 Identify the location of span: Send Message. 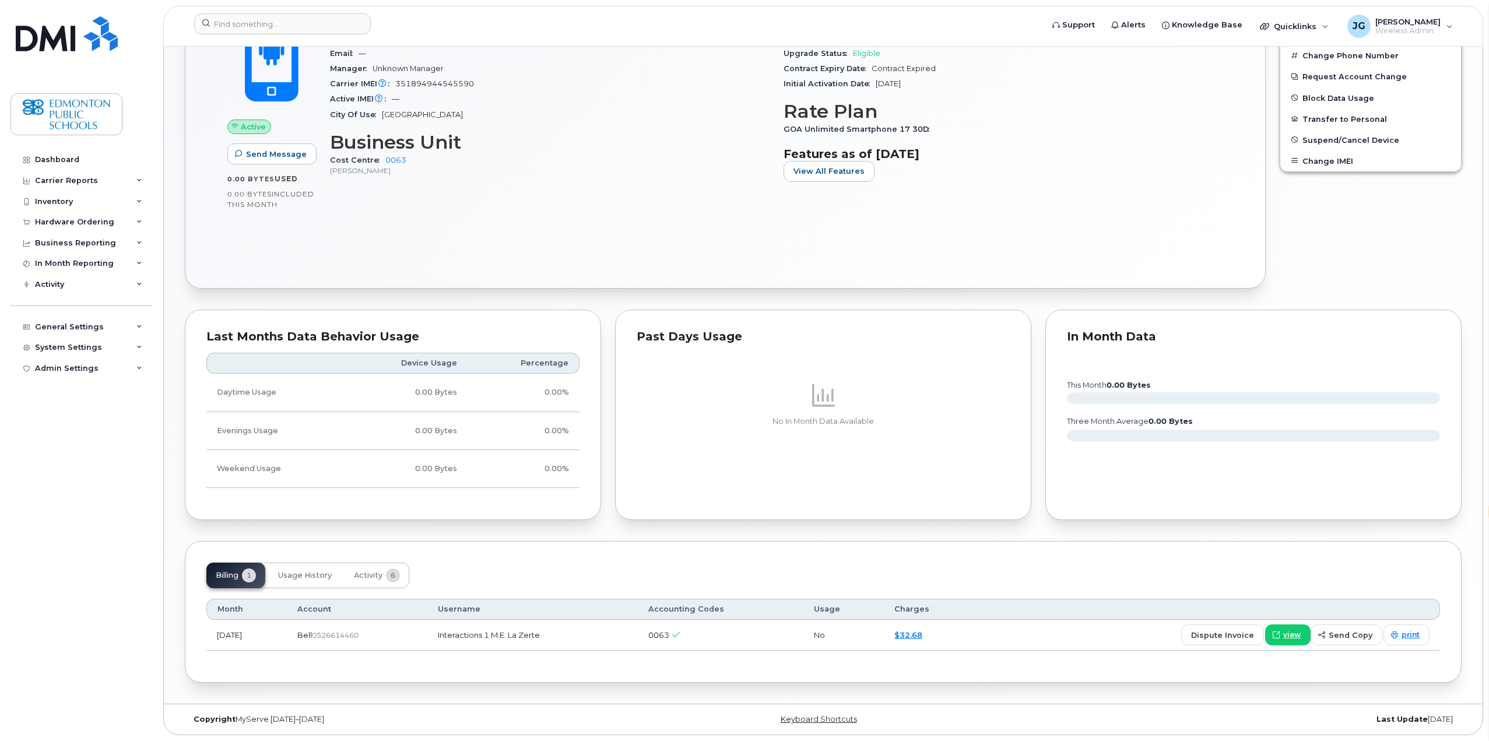
(276, 154).